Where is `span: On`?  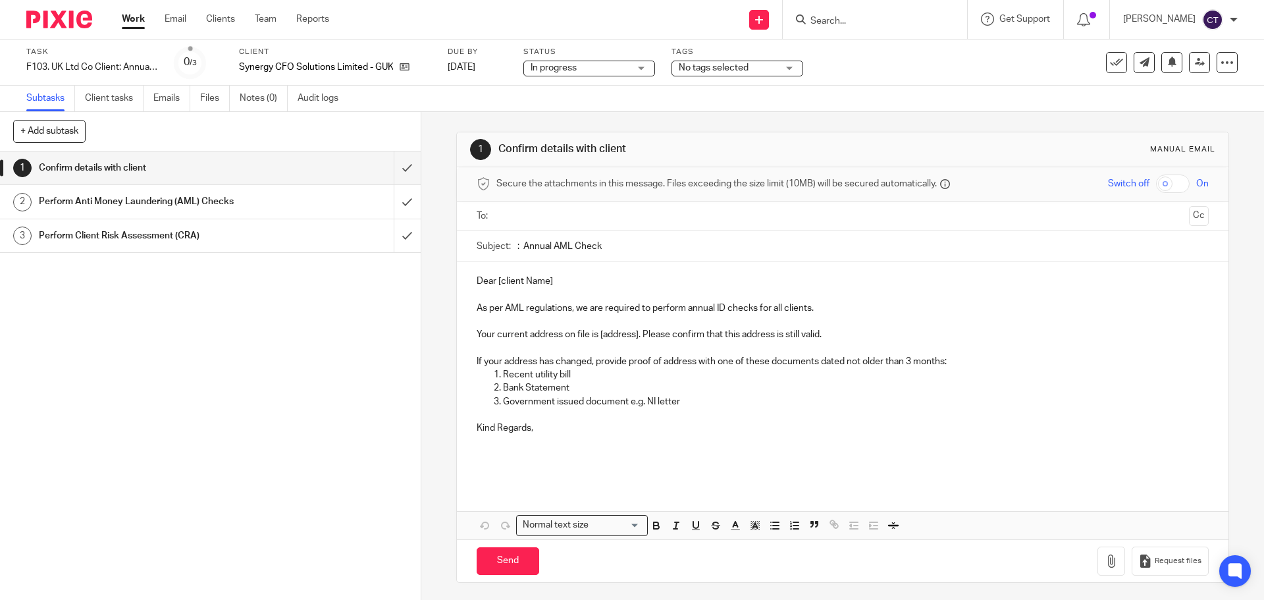
span: On is located at coordinates (1202, 184).